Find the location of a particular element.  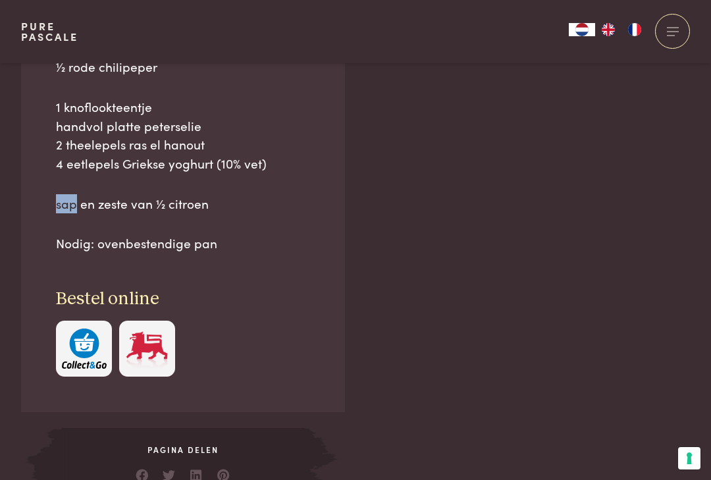

a: NL is located at coordinates (582, 30).